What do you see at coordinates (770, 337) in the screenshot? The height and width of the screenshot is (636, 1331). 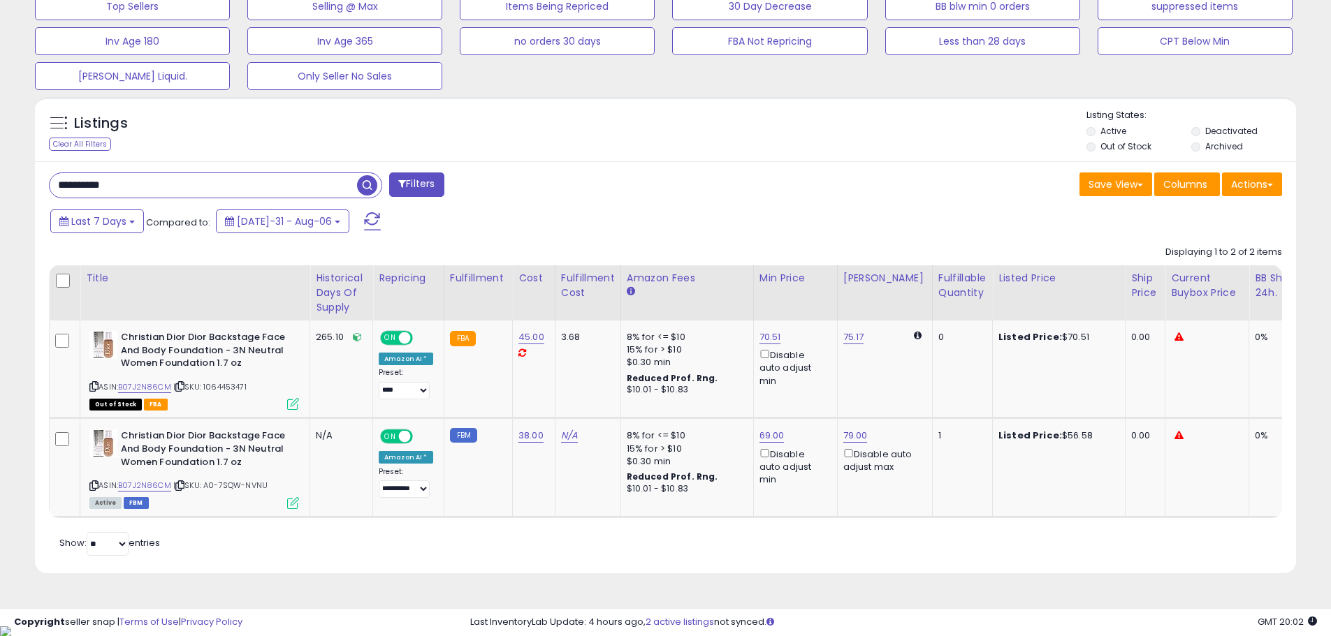 I see `a: 70.51` at bounding box center [770, 337].